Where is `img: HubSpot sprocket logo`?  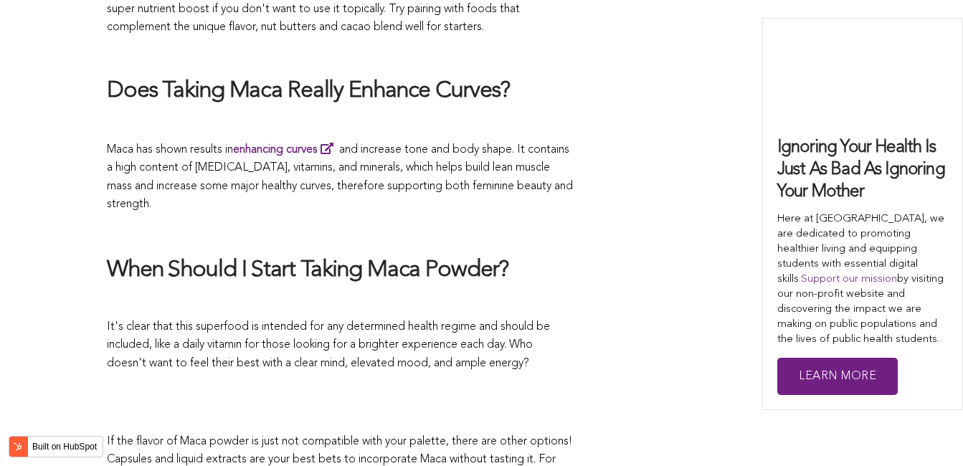
img: HubSpot sprocket logo is located at coordinates (18, 447).